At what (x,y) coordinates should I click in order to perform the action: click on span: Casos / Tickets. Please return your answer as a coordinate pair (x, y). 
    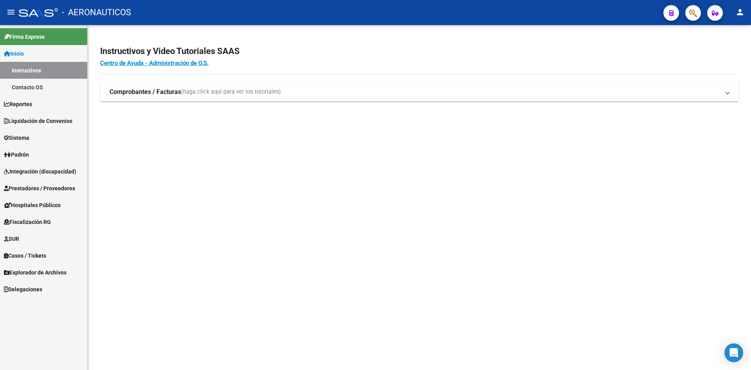
    Looking at the image, I should click on (25, 256).